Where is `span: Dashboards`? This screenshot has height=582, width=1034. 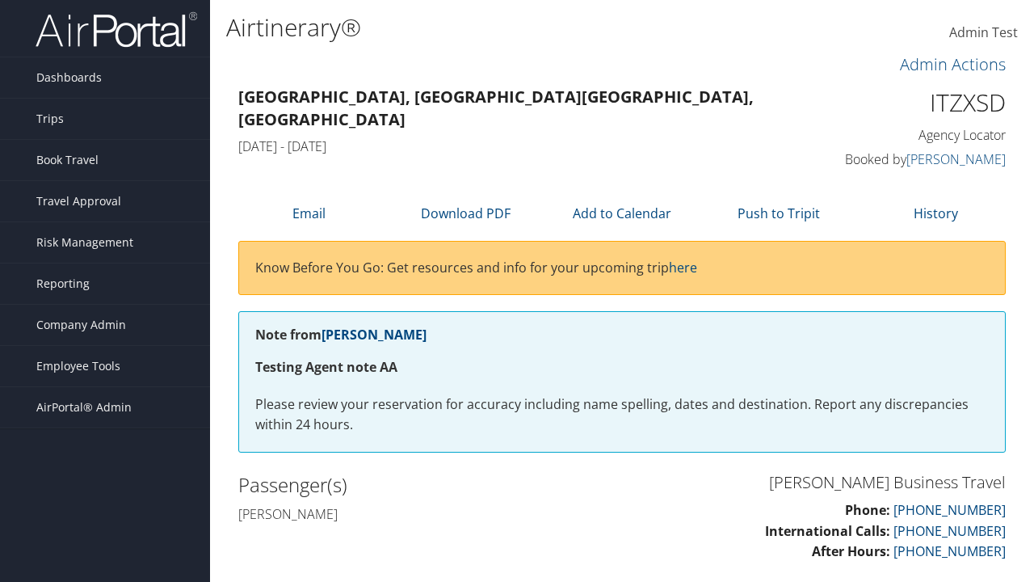
span: Dashboards is located at coordinates (69, 78).